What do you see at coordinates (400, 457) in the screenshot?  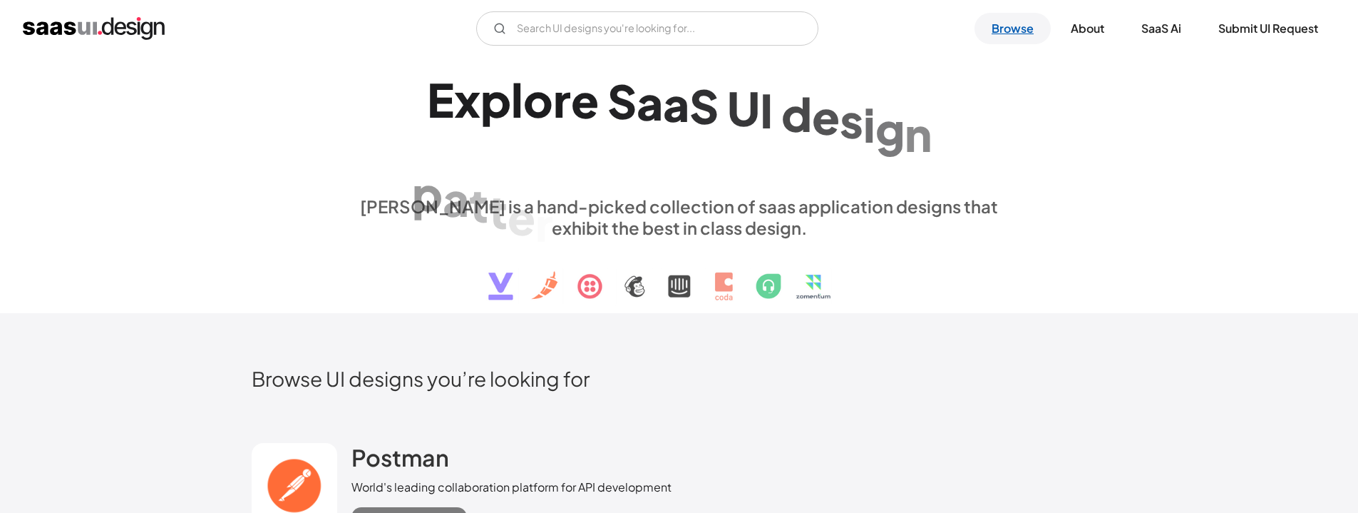 I see `h2: Postman` at bounding box center [400, 457].